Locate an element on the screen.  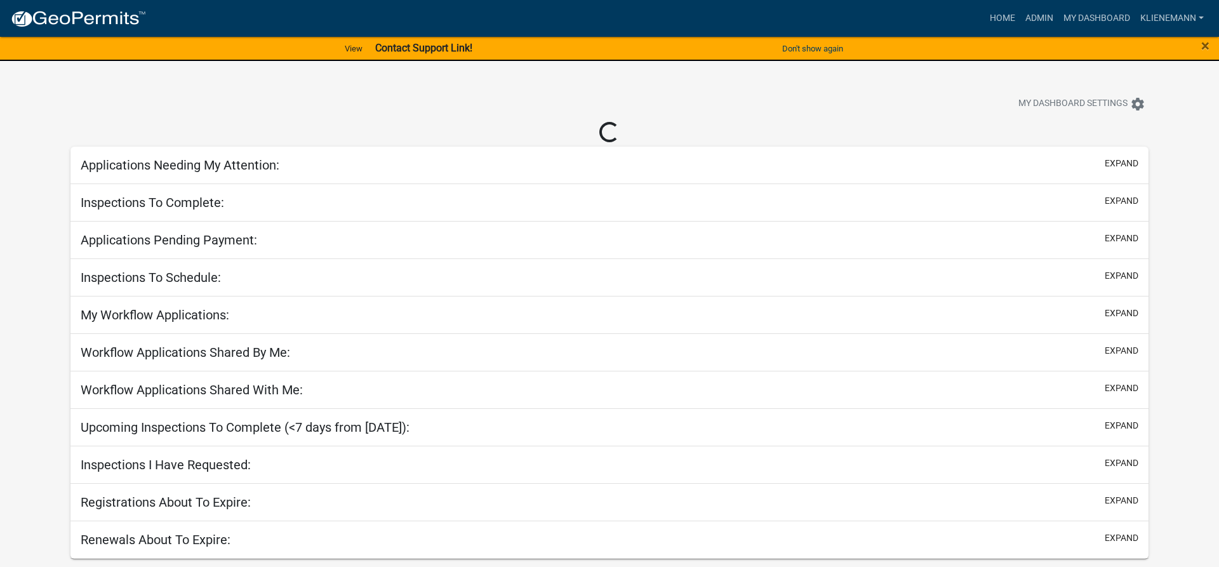
h5: Inspections I Have Requested: is located at coordinates (166, 465).